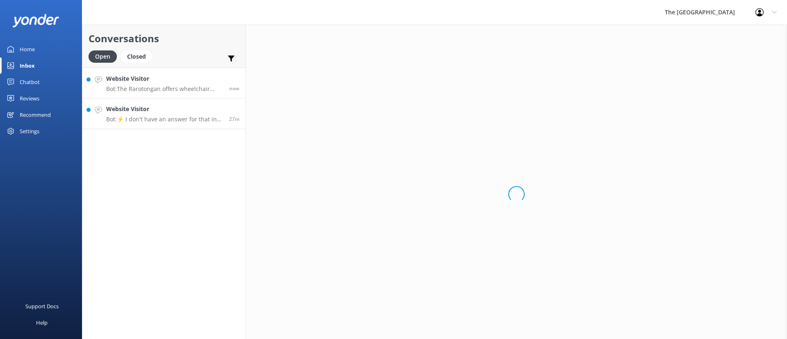 Image resolution: width=787 pixels, height=339 pixels. What do you see at coordinates (30, 131) in the screenshot?
I see `div: Settings` at bounding box center [30, 131].